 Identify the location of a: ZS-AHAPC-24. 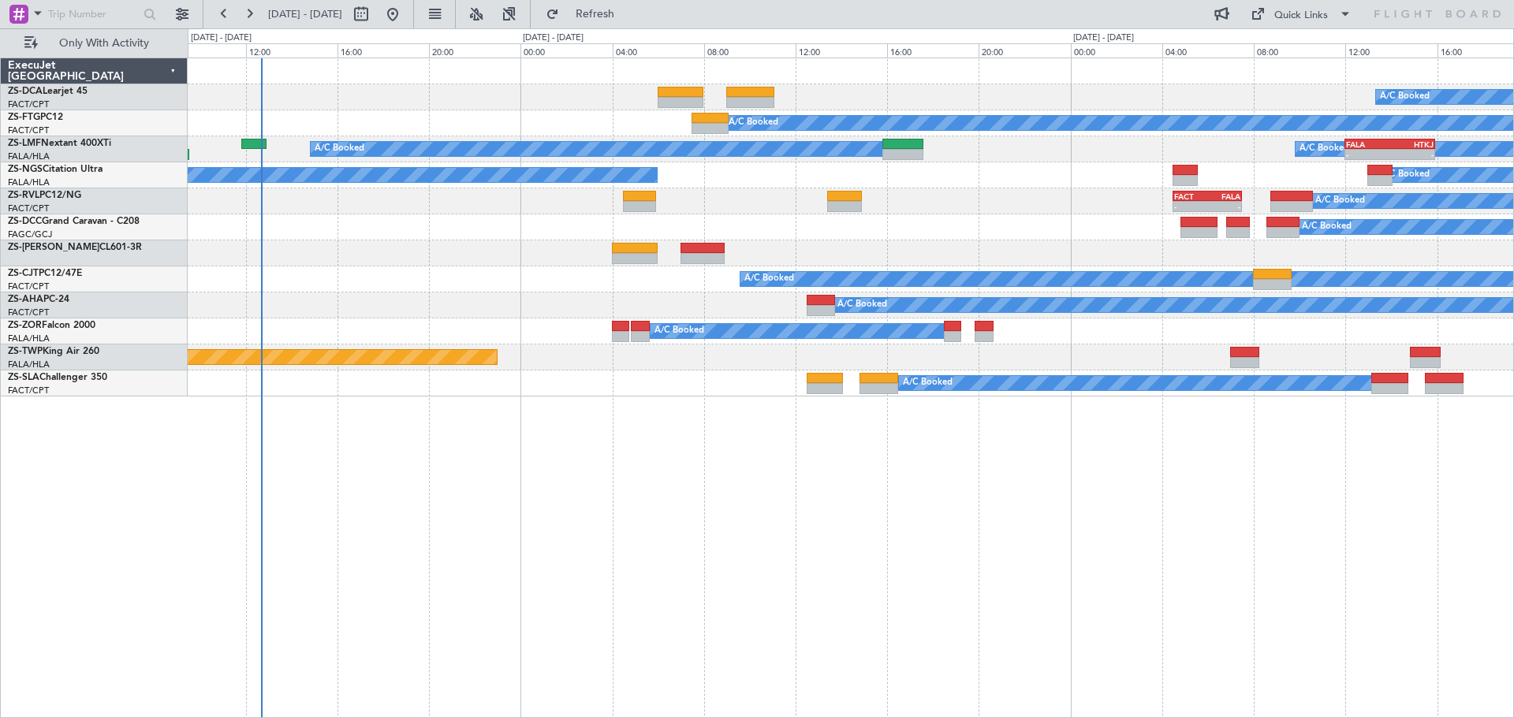
(39, 300).